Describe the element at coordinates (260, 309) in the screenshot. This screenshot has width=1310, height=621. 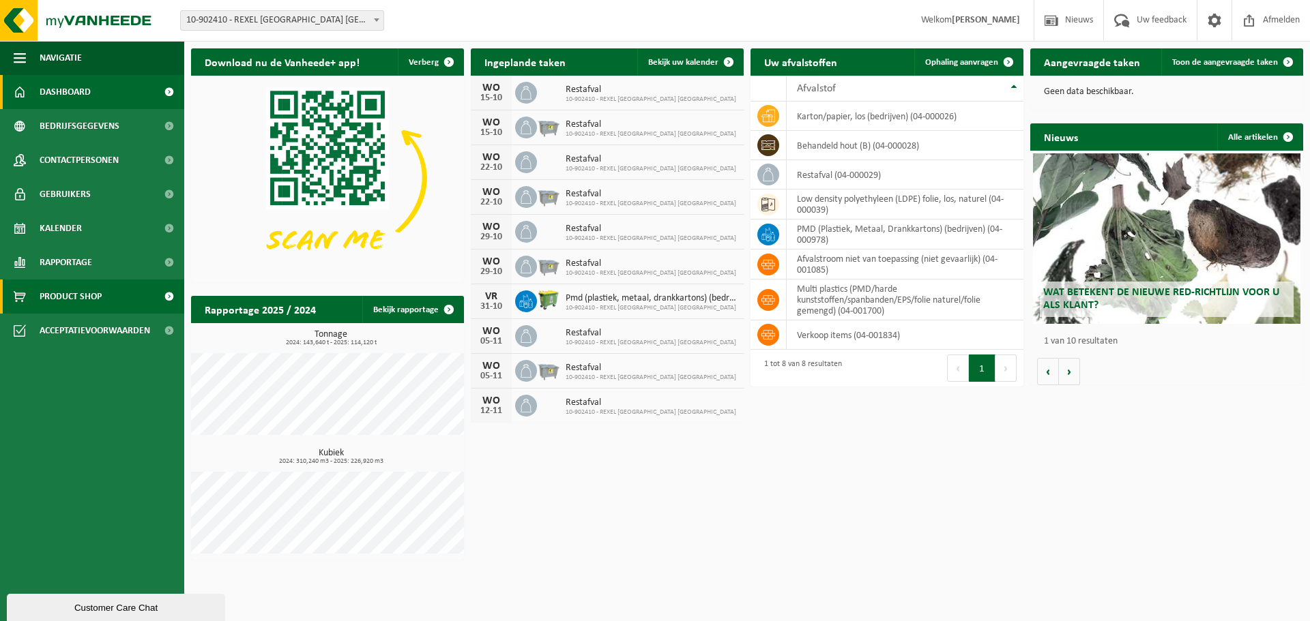
I see `h2: Rapportage 2025 / 2024` at that location.